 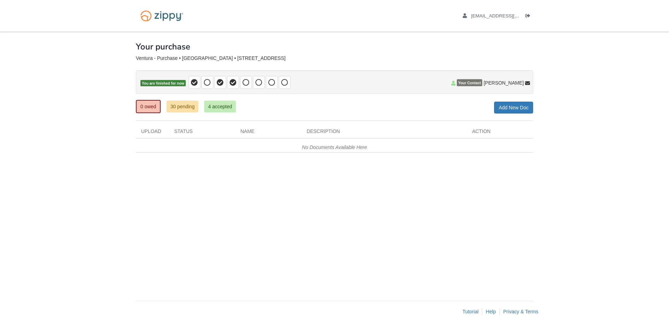 I want to click on span: louventura@ymail.com, so click(x=511, y=16).